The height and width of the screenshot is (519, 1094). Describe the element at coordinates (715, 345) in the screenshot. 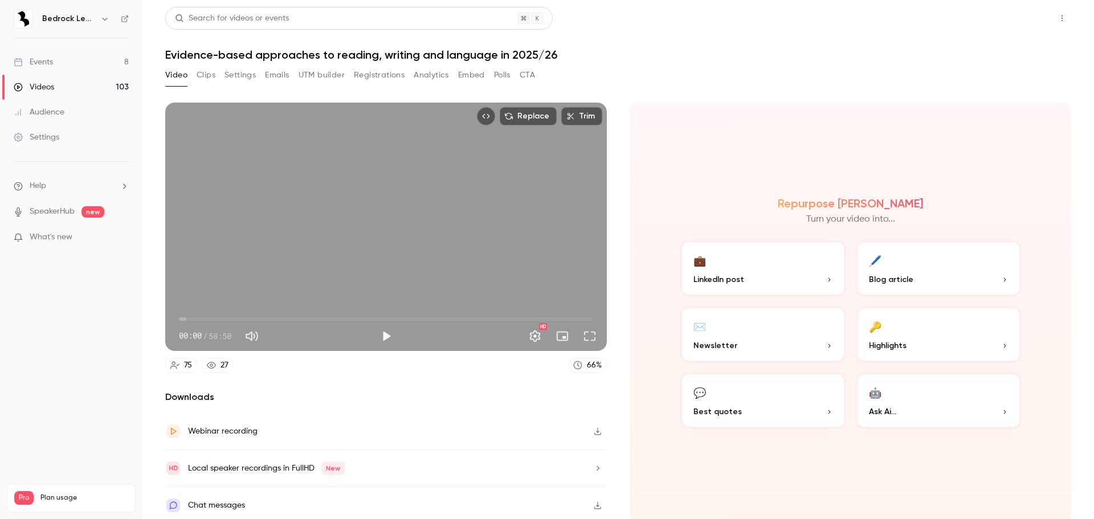

I see `span: Newsletter` at that location.